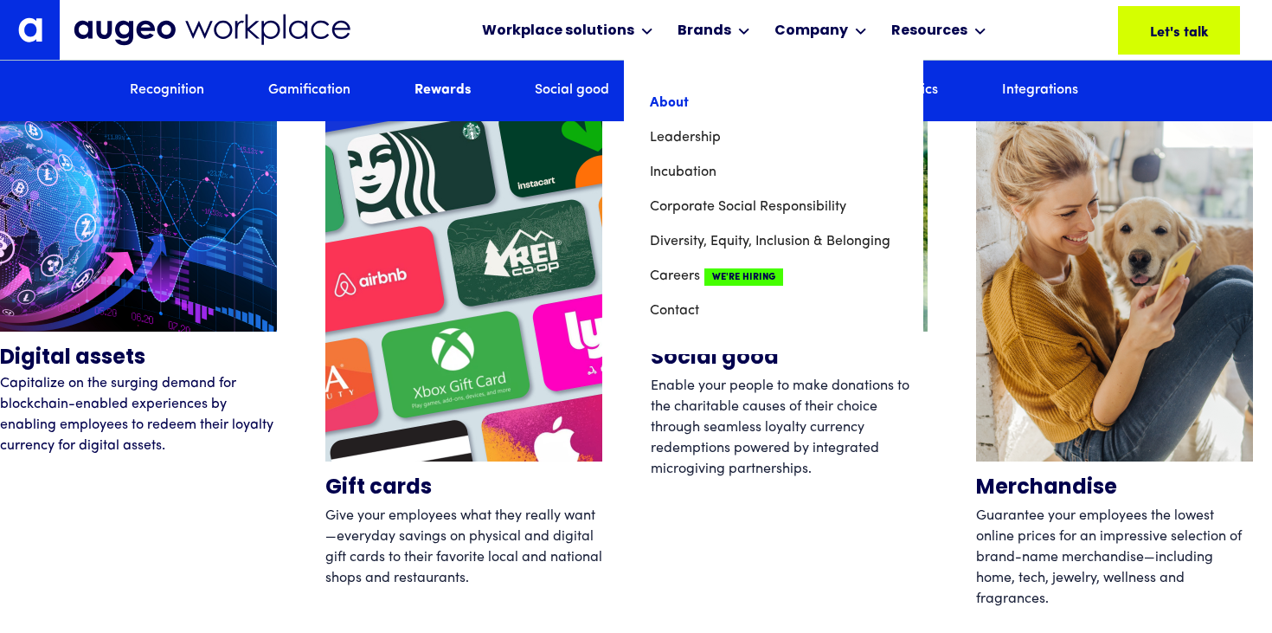 The height and width of the screenshot is (633, 1272). What do you see at coordinates (704, 31) in the screenshot?
I see `div: Brands` at bounding box center [704, 31].